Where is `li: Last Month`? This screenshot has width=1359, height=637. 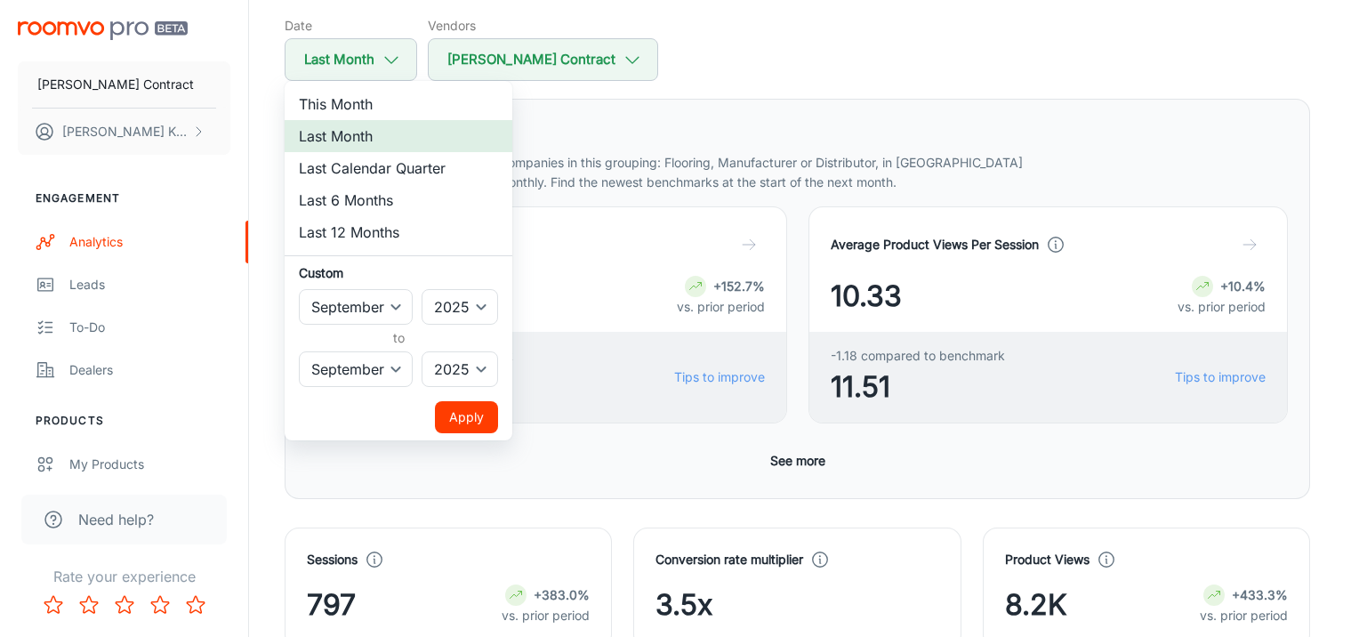 li: Last Month is located at coordinates (398, 136).